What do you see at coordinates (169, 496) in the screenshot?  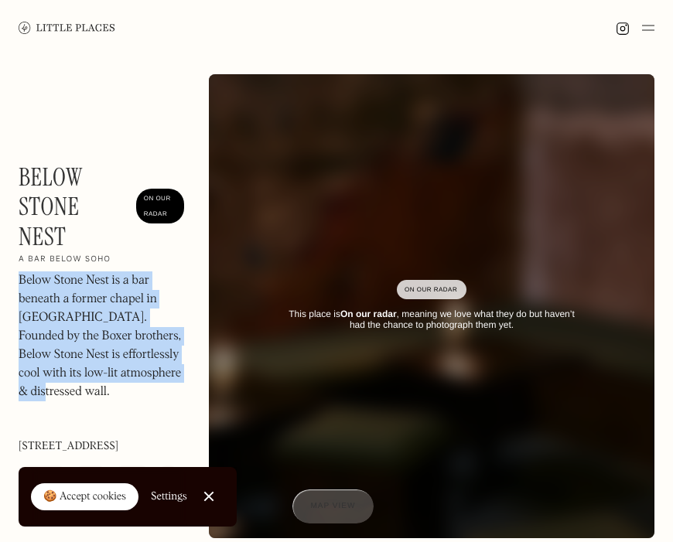 I see `a: Settings` at bounding box center [169, 496].